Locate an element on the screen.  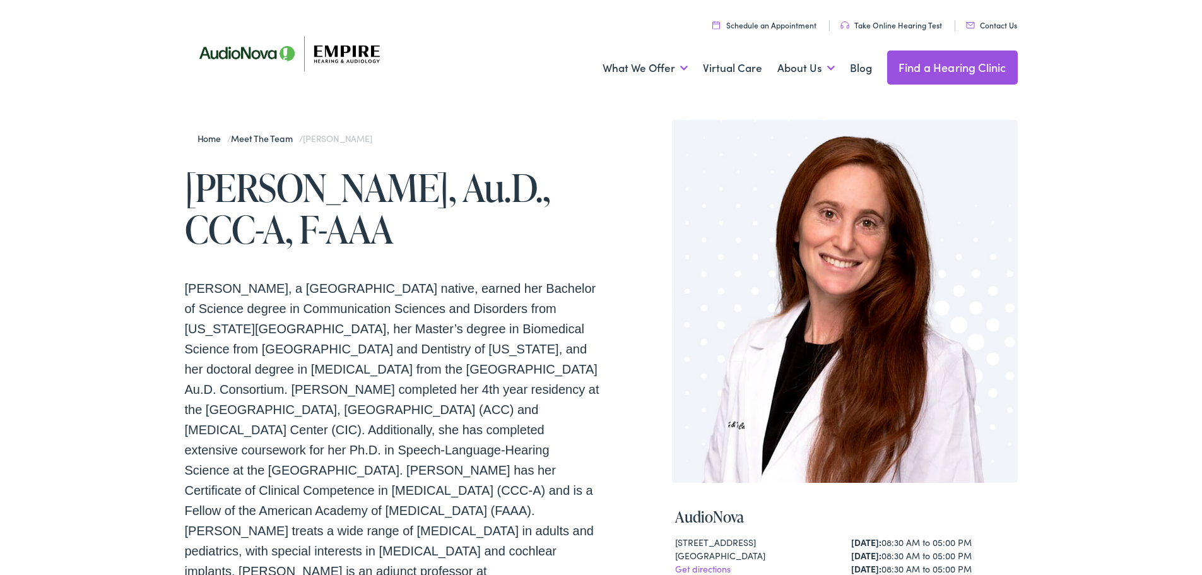
a: Home is located at coordinates (212, 138).